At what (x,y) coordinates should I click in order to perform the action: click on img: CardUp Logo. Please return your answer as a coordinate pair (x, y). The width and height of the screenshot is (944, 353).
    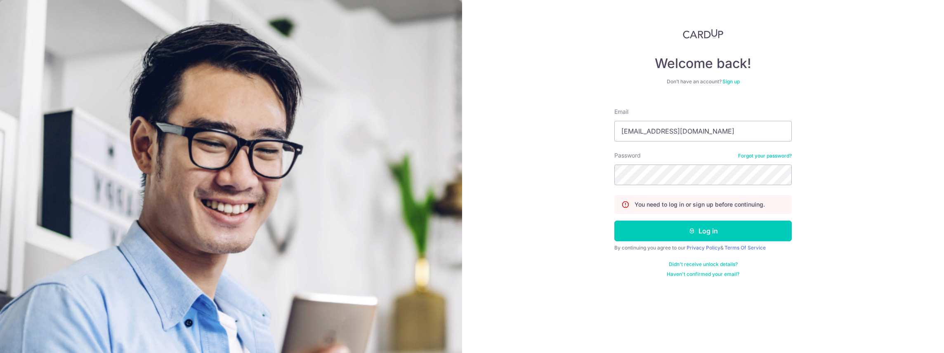
    Looking at the image, I should click on (703, 34).